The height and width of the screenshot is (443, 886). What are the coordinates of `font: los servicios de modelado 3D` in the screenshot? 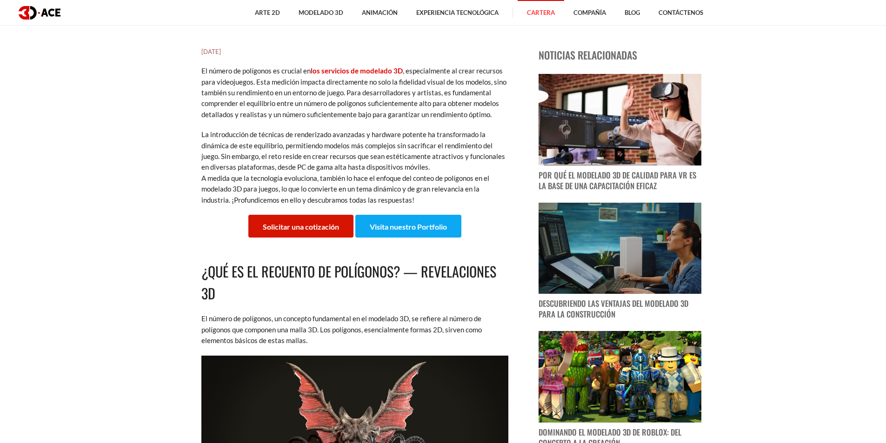 It's located at (357, 71).